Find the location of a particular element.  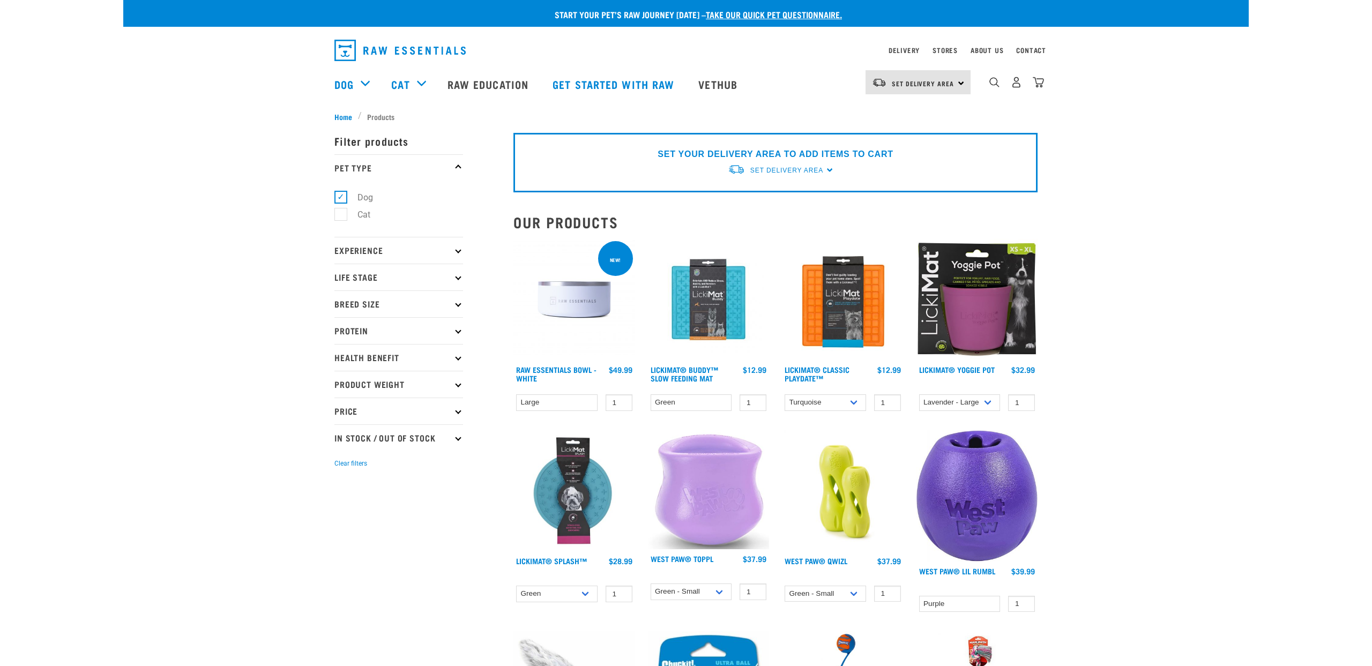

a: LickiMat® Buddy™ Slow Feeding Mat is located at coordinates (684, 373).